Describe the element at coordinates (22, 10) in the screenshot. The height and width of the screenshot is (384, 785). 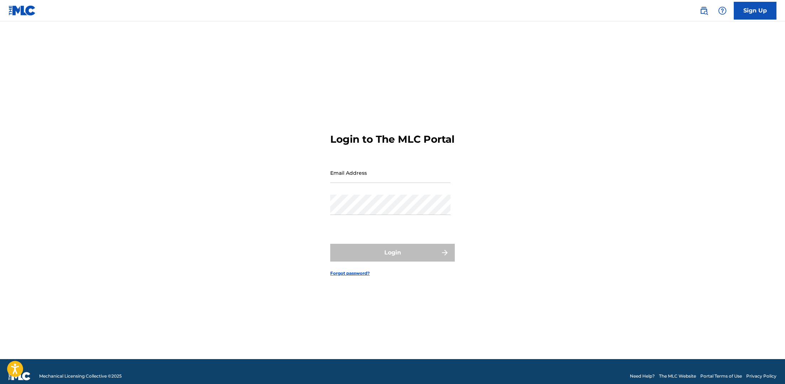
I see `img: MLC Logo` at that location.